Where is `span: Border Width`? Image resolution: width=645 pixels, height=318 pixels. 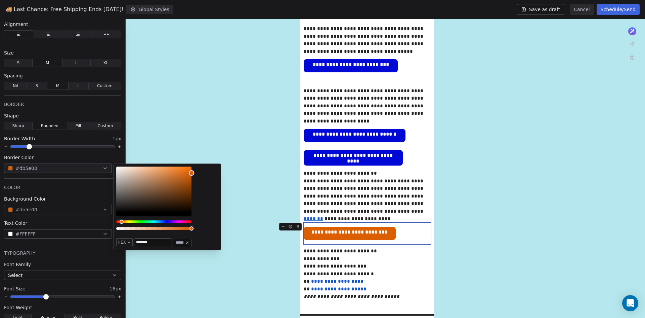 span: Border Width is located at coordinates (19, 138).